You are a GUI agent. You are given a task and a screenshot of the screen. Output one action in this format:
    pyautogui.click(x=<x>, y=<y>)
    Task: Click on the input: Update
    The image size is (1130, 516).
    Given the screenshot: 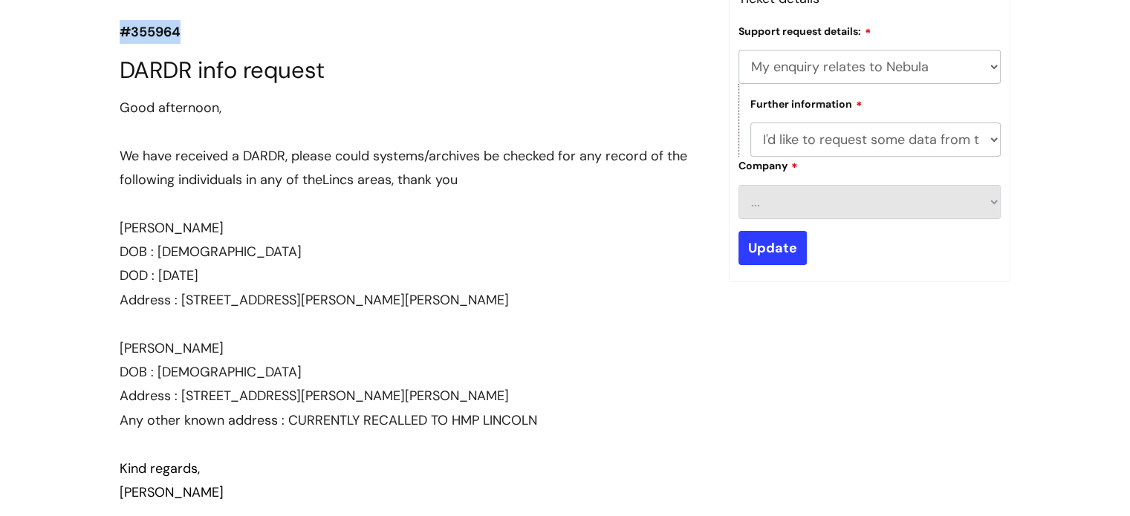 What is the action you would take?
    pyautogui.click(x=773, y=248)
    